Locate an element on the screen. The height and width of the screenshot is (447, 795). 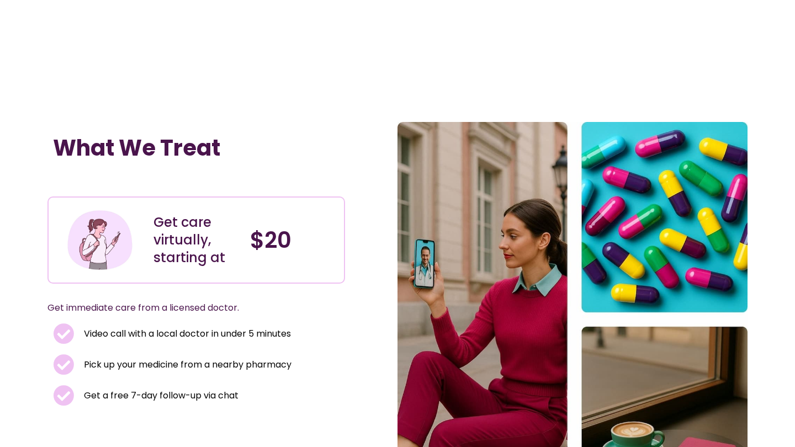
span: Video call with a local doctor in under 5 minutes is located at coordinates (186, 334).